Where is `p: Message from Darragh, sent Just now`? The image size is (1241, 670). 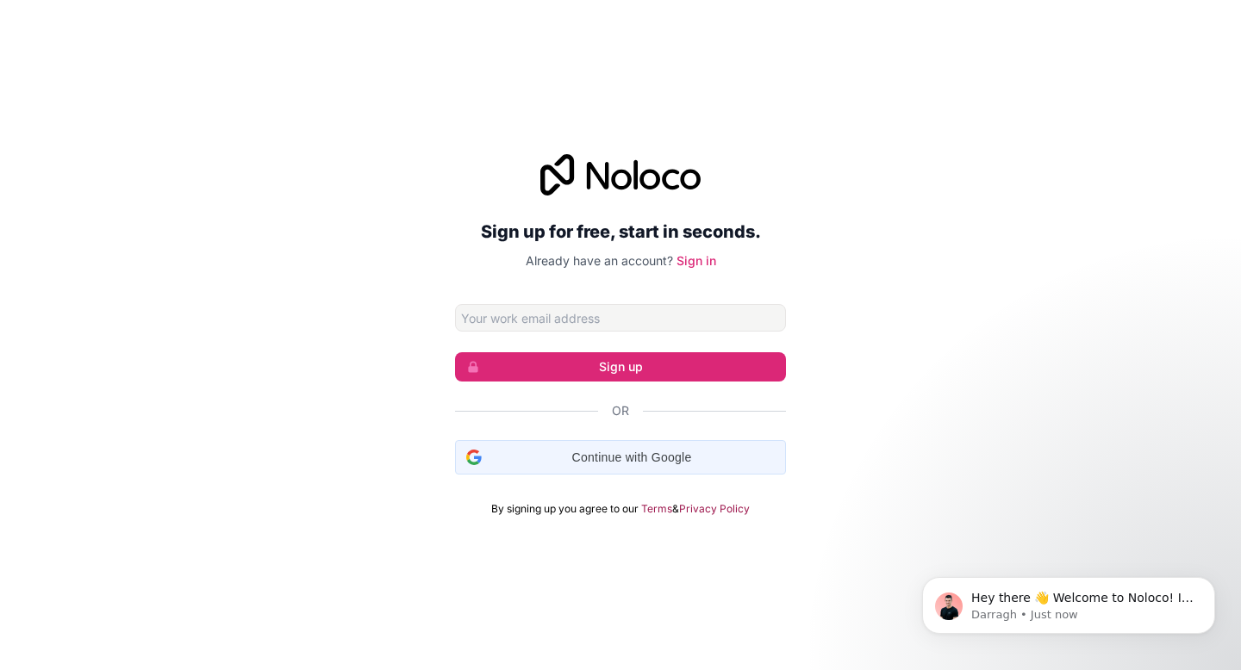 p: Message from Darragh, sent Just now is located at coordinates (186, 74).